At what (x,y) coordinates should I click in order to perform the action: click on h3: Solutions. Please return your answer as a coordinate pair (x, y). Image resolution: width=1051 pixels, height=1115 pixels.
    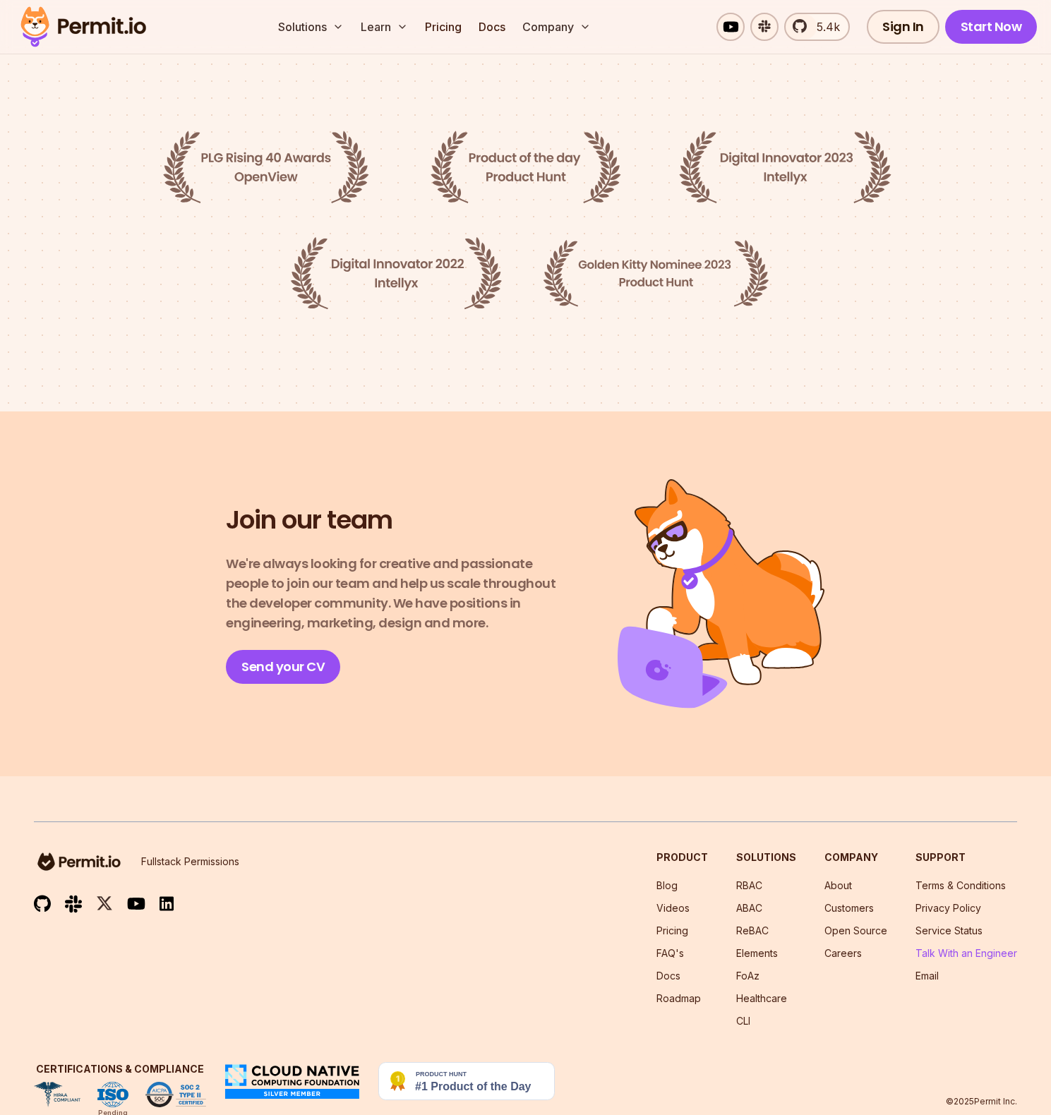
    Looking at the image, I should click on (766, 858).